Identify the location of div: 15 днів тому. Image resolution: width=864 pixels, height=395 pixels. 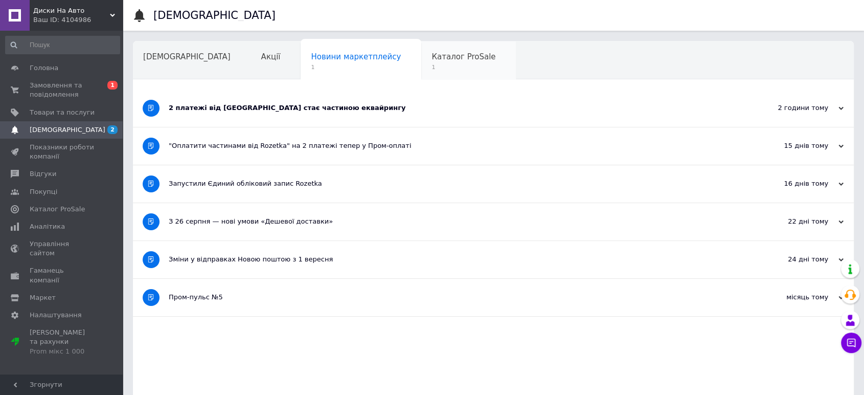
(792, 146).